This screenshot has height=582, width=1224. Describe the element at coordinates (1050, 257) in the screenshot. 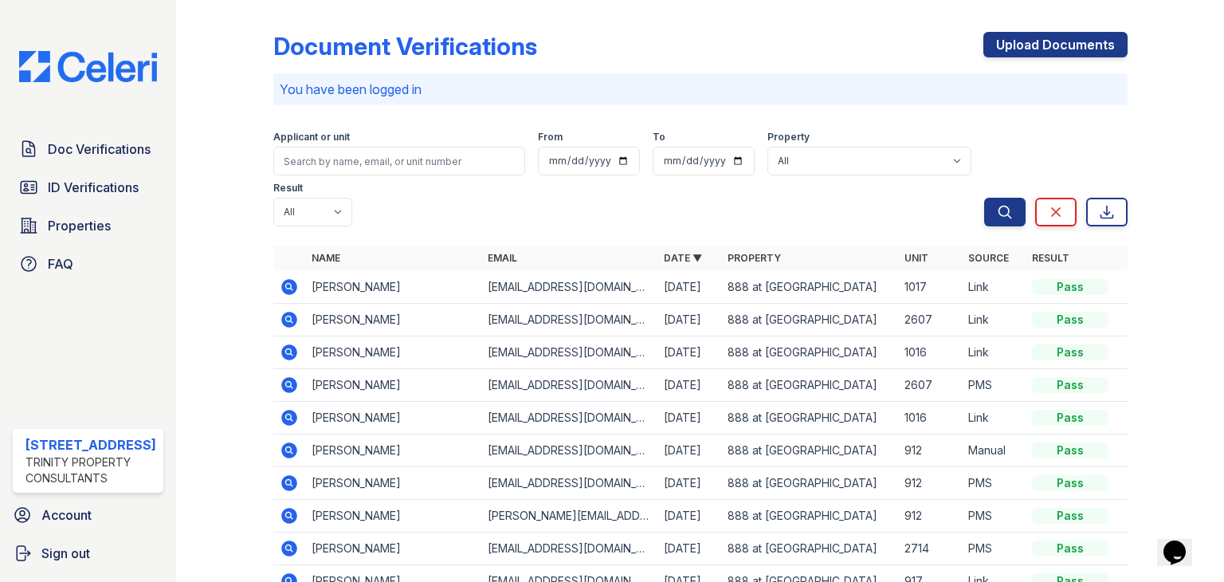

I see `a: Result` at that location.